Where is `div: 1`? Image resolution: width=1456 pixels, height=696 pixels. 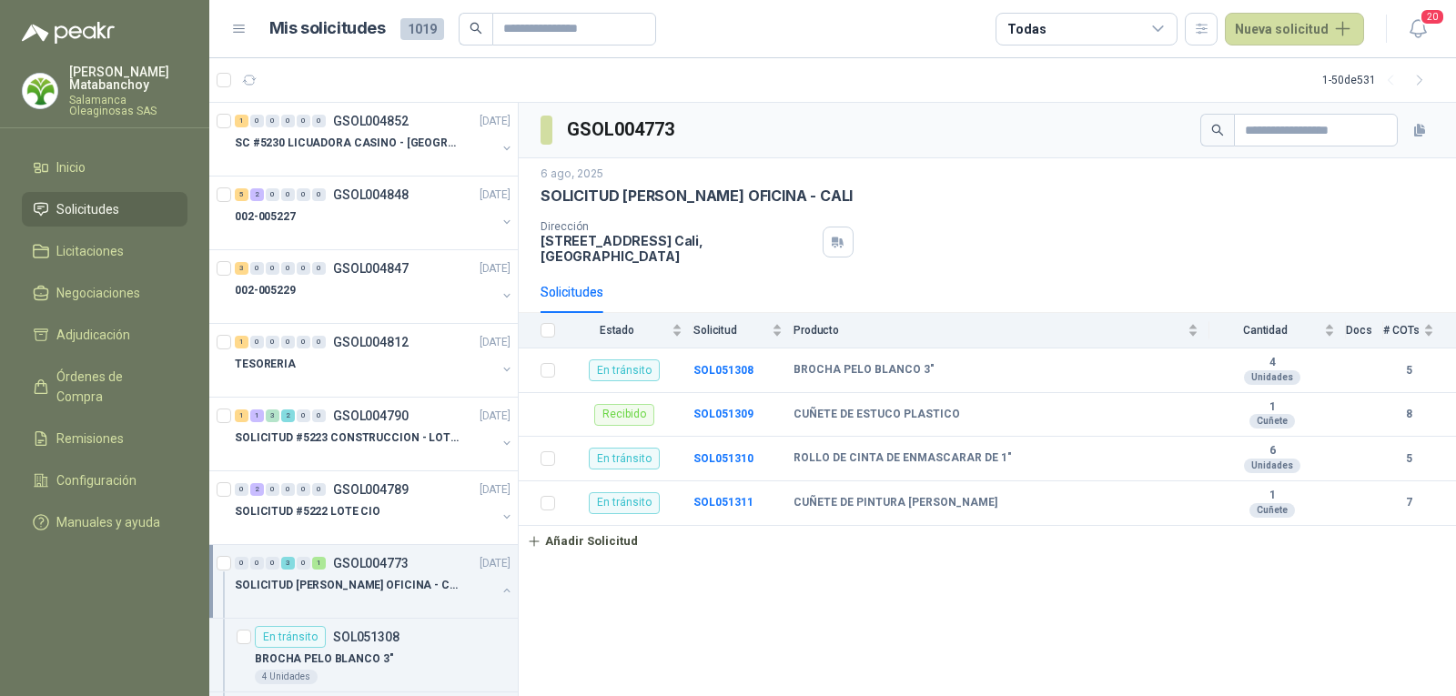 div: 1 is located at coordinates (241, 342).